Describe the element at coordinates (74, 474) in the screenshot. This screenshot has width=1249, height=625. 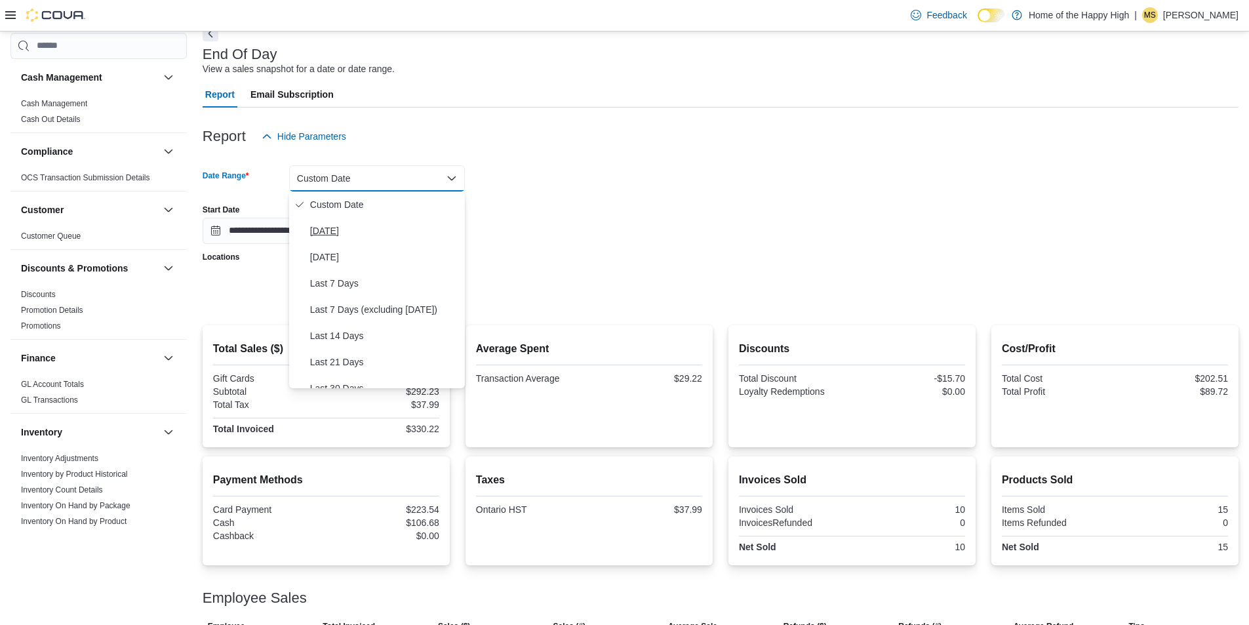
I see `a: Inventory by Product Historical` at that location.